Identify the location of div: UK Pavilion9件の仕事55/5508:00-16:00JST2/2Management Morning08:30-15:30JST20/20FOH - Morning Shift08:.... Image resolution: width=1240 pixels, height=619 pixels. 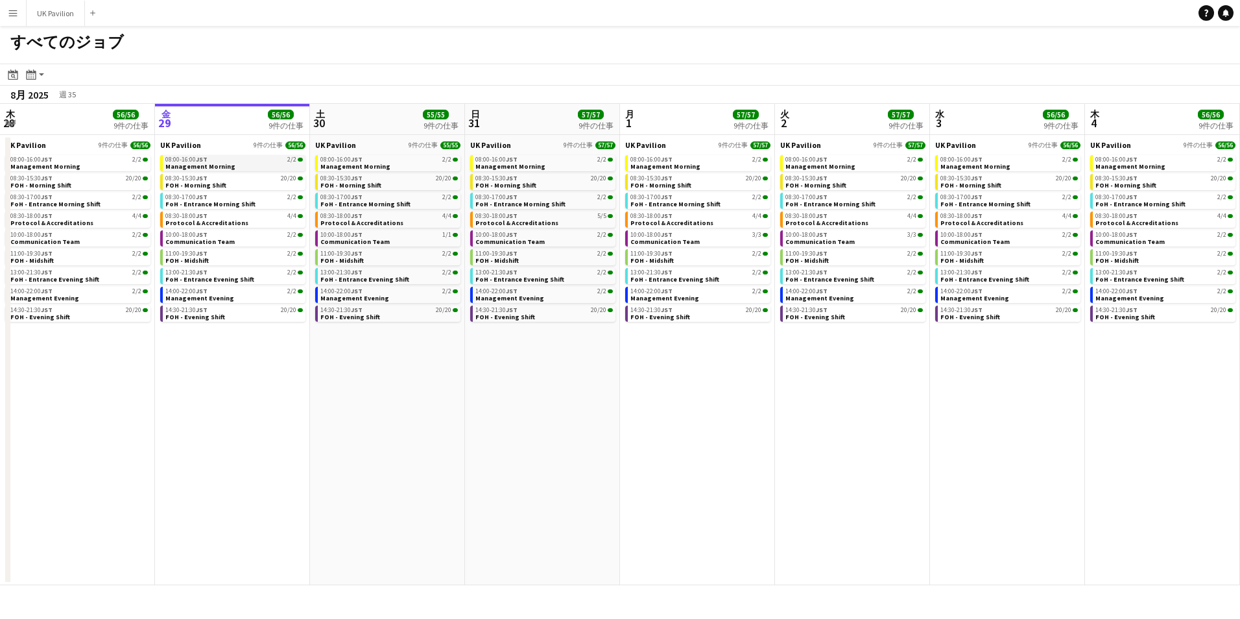
(388, 232).